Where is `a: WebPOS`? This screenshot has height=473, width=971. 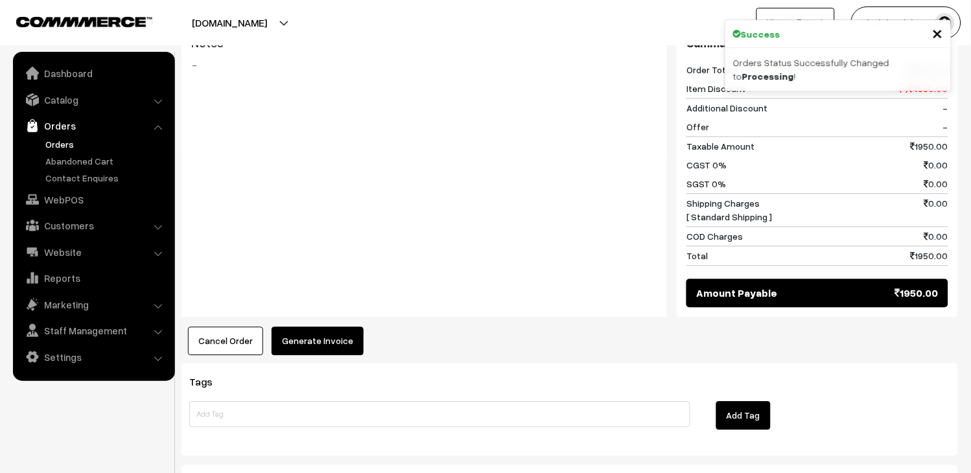
a: WebPOS is located at coordinates (93, 200).